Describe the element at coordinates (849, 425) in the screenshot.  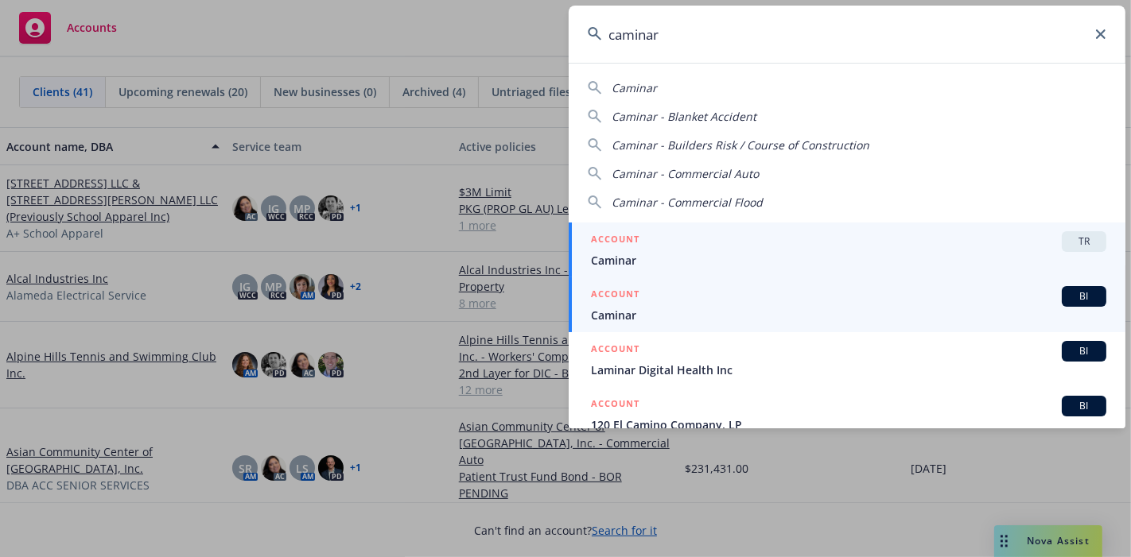
I see `span: 120 El Camino Company, LP` at that location.